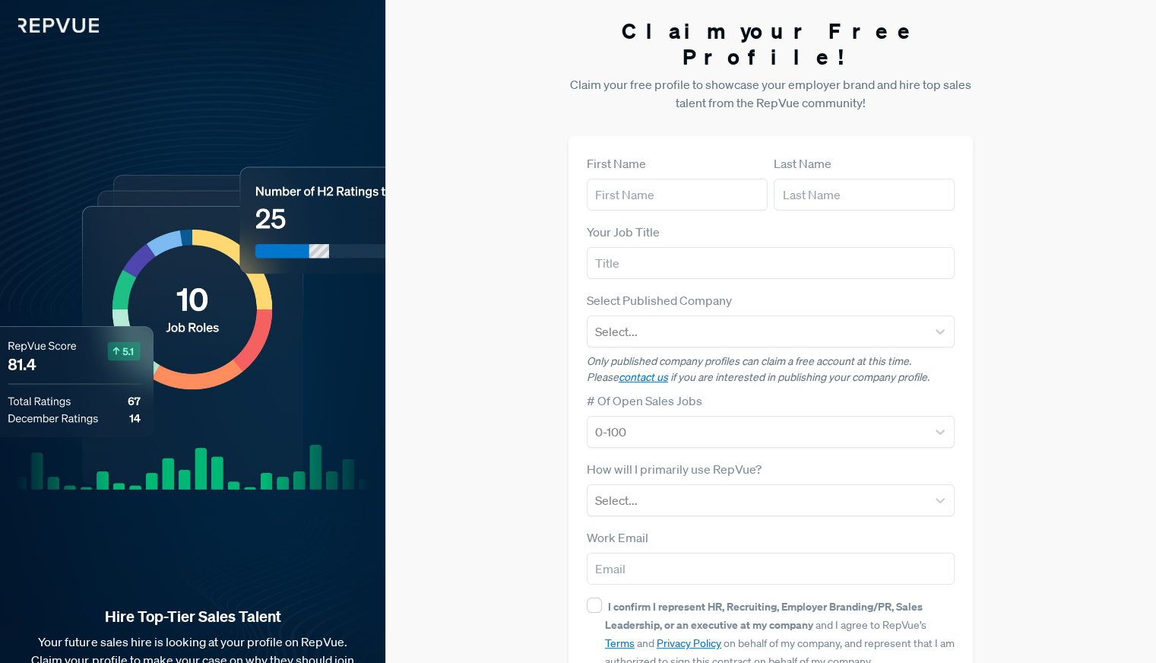  I want to click on input: Title, so click(771, 263).